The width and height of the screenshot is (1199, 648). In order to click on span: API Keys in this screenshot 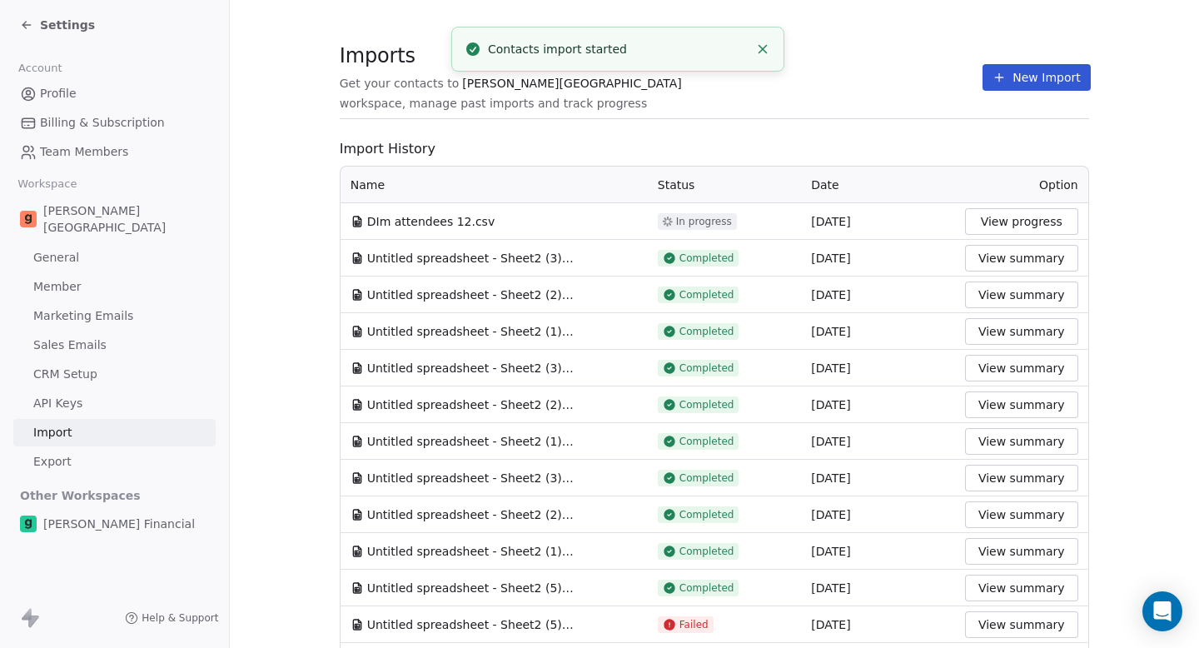, I will do `click(57, 403)`.